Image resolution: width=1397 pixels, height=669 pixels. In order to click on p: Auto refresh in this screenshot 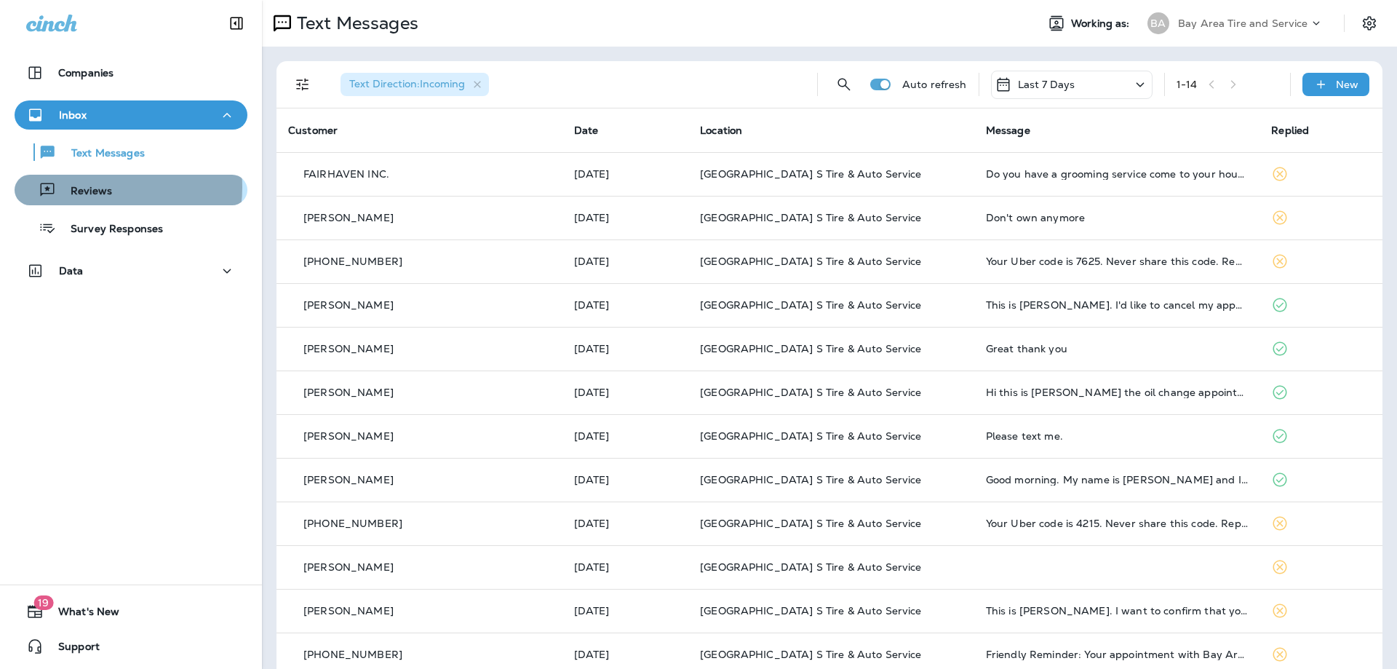, I will do `click(934, 84)`.